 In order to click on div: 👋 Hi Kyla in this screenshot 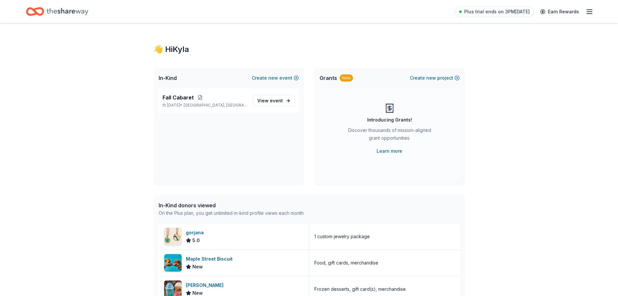, I will do `click(309, 49)`.